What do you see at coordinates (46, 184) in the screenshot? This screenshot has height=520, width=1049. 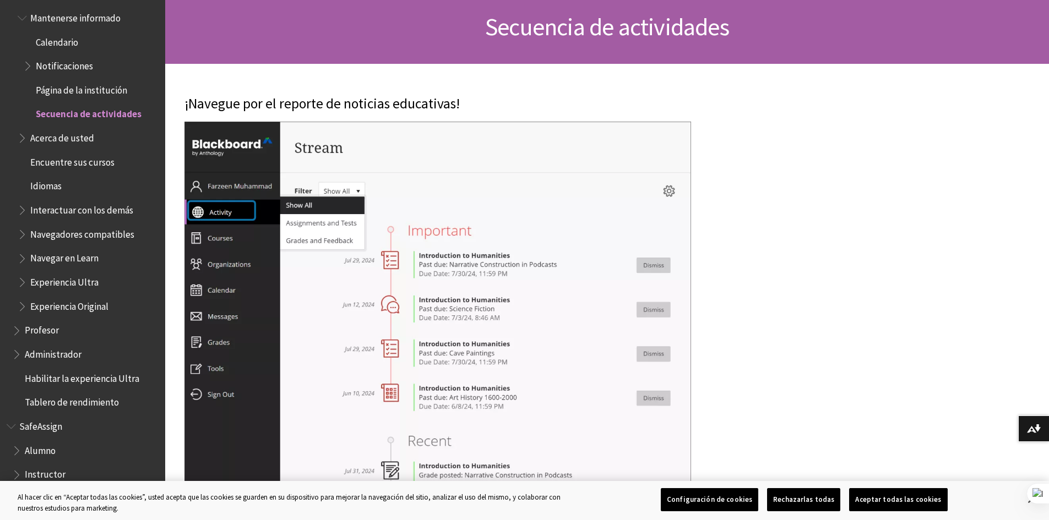 I see `span: Idiomas` at bounding box center [46, 184].